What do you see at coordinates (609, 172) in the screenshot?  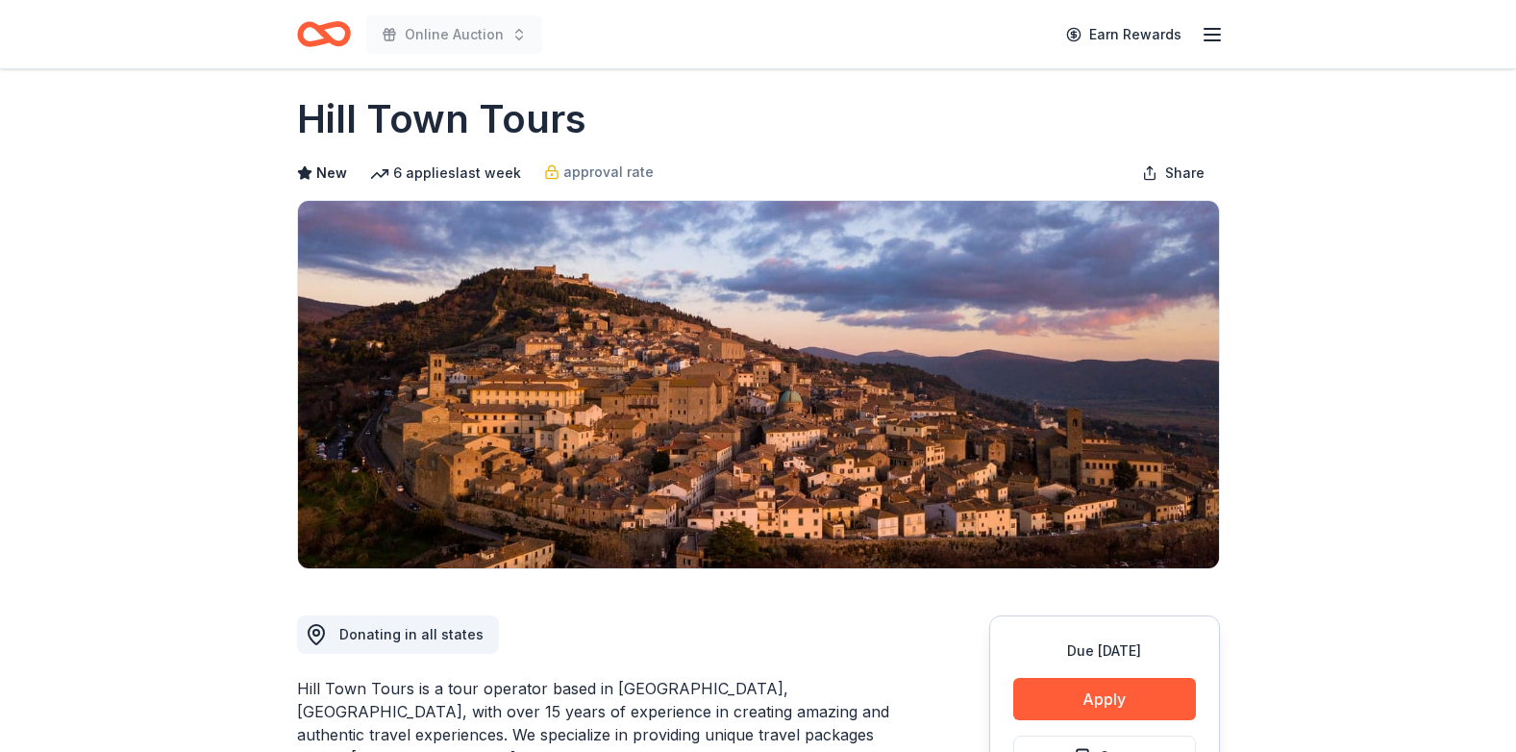 I see `span: approval rate` at bounding box center [609, 172].